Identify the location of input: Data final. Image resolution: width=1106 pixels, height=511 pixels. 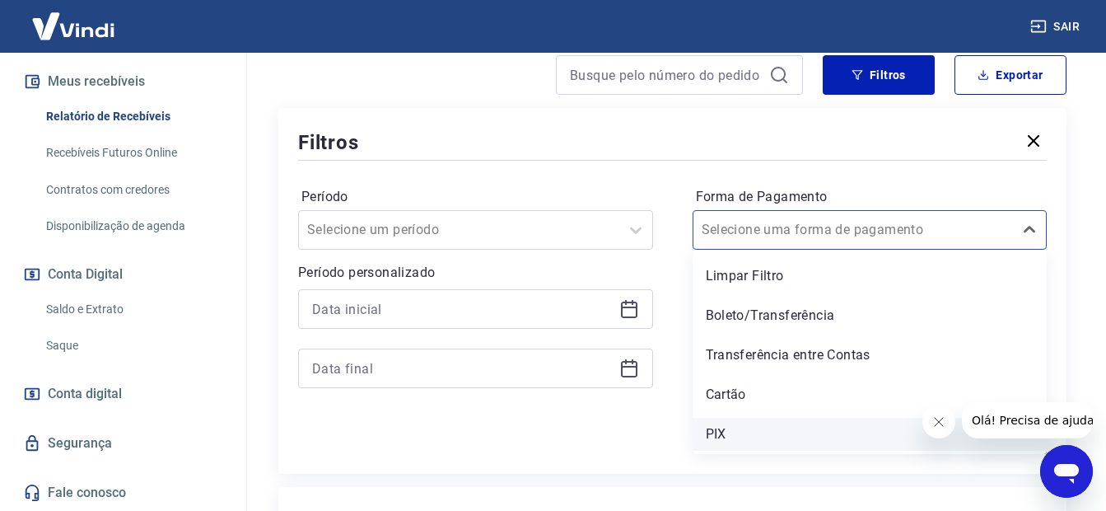
(462, 368).